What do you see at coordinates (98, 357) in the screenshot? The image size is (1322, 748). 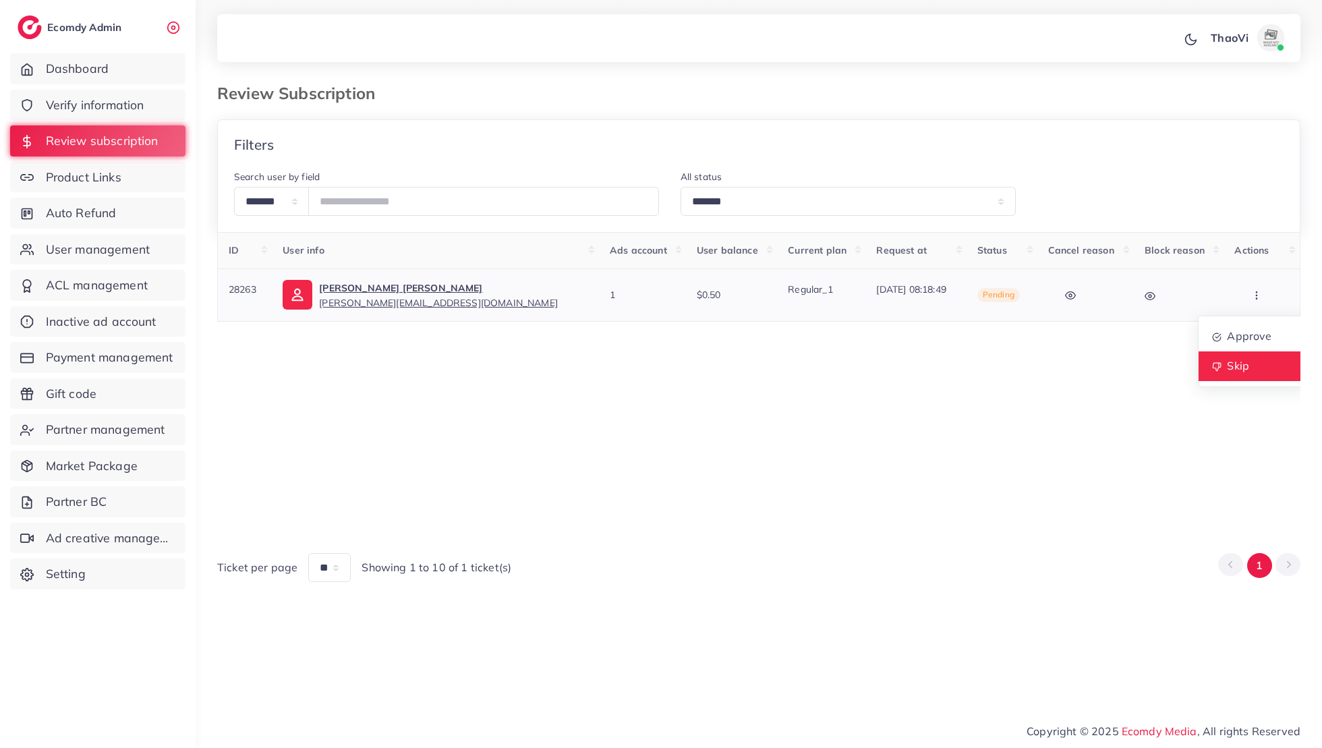 I see `a: Payment management` at bounding box center [98, 357].